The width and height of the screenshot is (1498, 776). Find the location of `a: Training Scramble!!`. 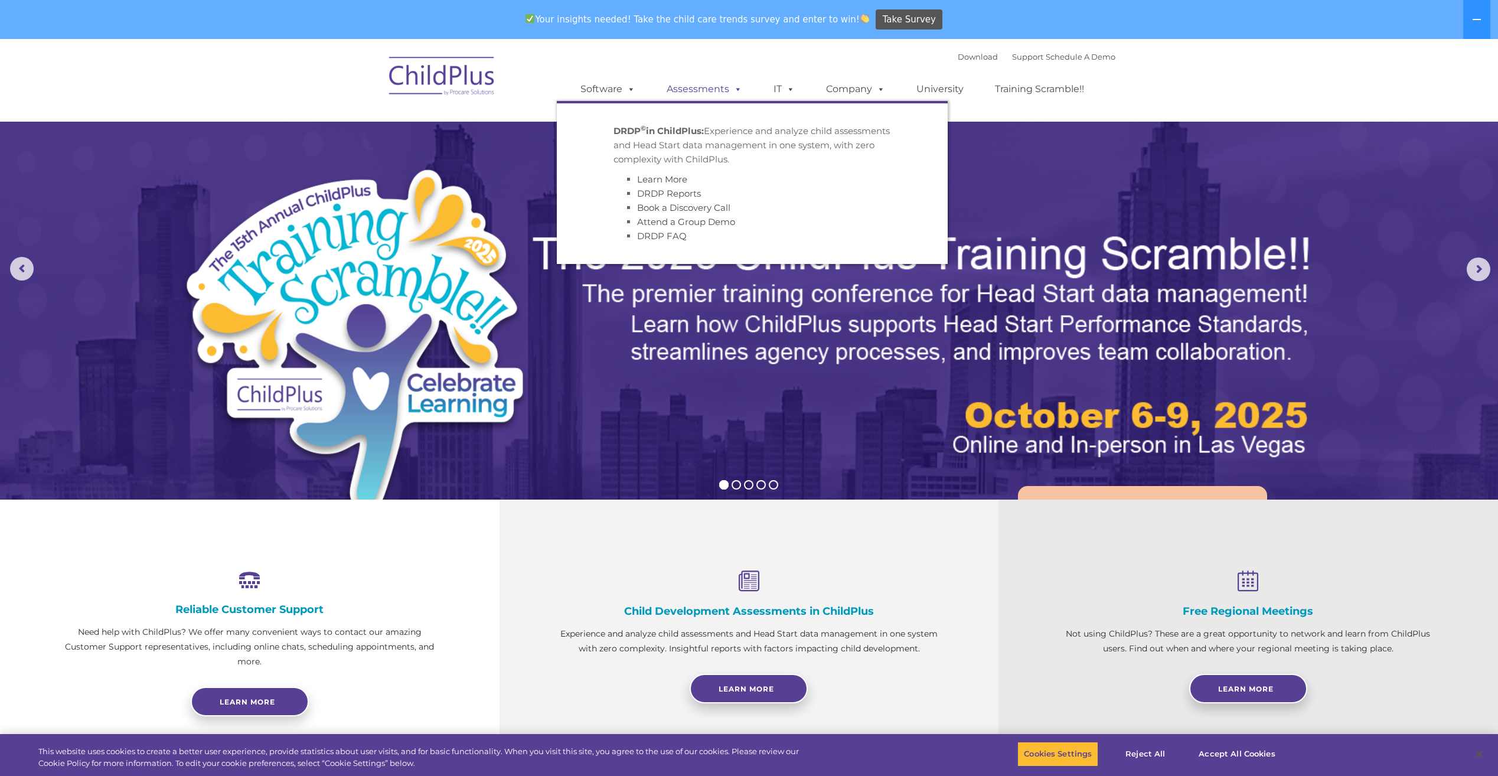

a: Training Scramble!! is located at coordinates (1039, 89).